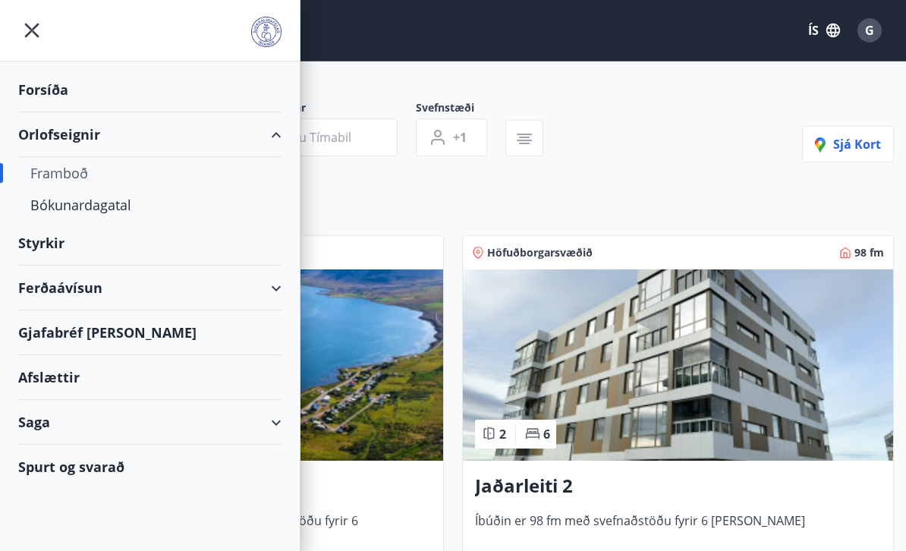 This screenshot has height=551, width=906. Describe the element at coordinates (539, 253) in the screenshot. I see `span: Höfuðborgarsvæðið` at that location.